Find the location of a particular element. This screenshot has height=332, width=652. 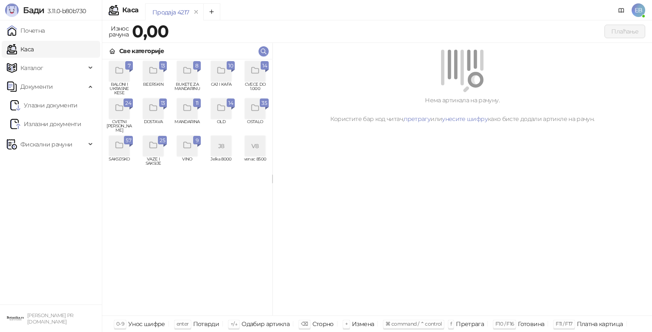

div: Платна картица is located at coordinates (600, 324).